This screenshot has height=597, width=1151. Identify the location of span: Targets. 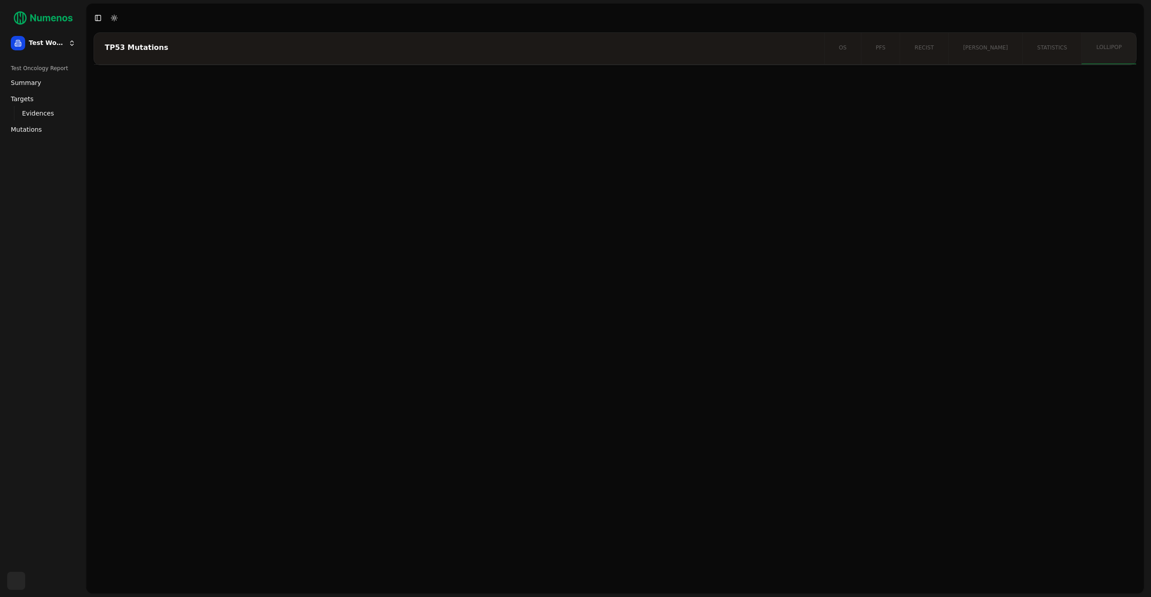
(22, 99).